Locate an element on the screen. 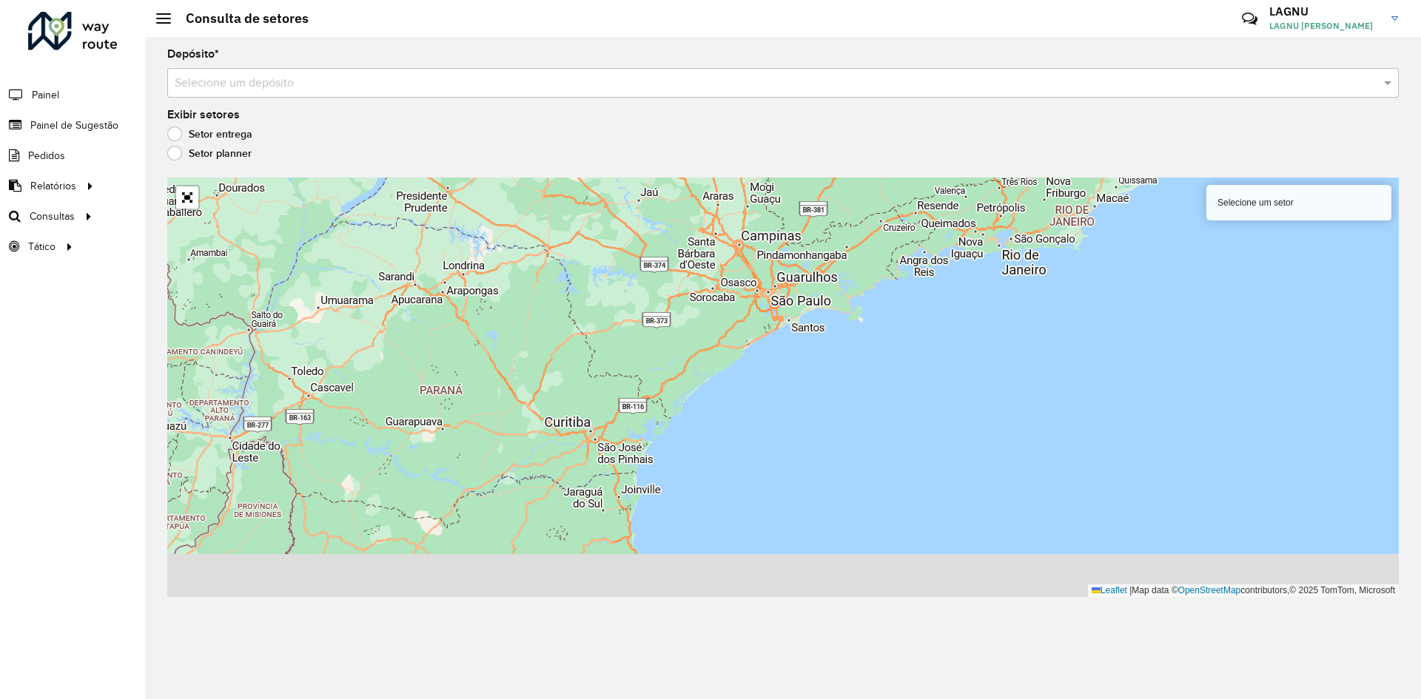 This screenshot has height=699, width=1421. div: Selecione um setor is located at coordinates (1298, 203).